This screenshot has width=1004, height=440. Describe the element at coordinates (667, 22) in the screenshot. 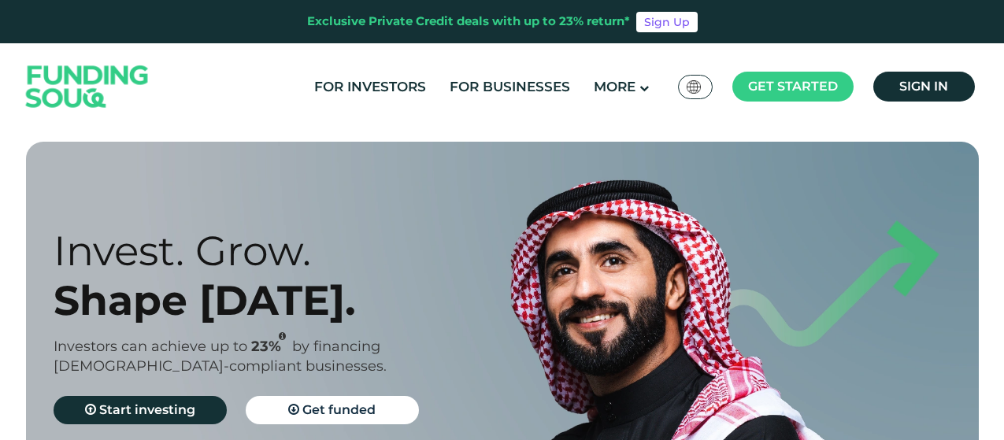

I see `a: Sign Up` at that location.